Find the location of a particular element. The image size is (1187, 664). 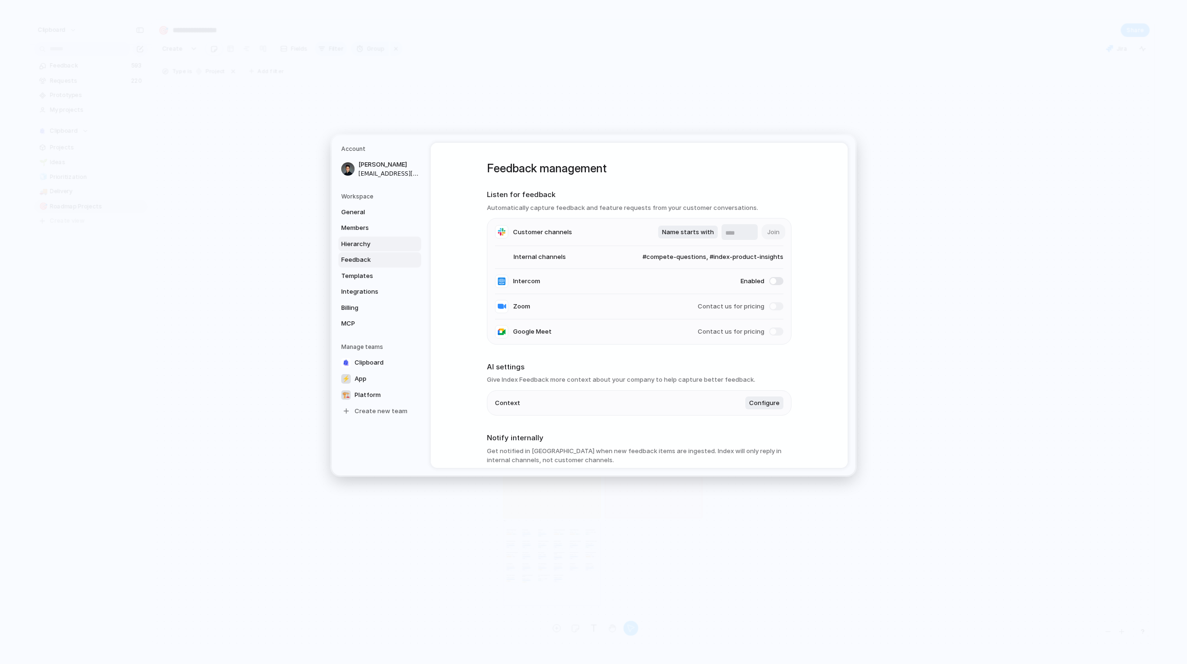

a: Create new team is located at coordinates (380, 411).